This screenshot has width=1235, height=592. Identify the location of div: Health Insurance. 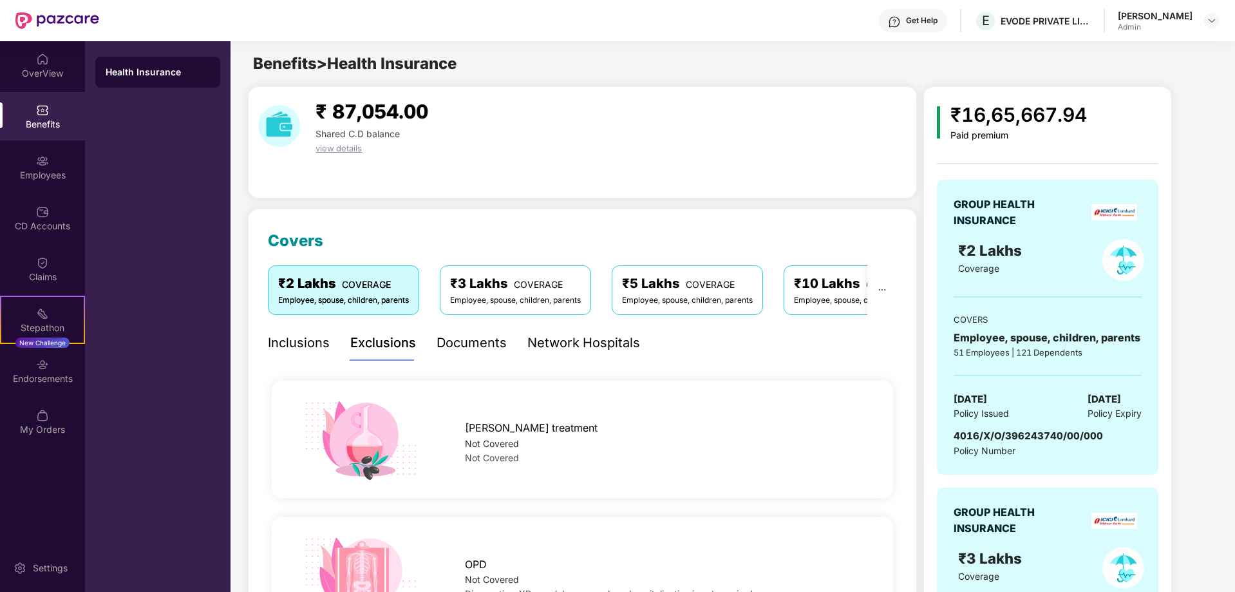
(158, 72).